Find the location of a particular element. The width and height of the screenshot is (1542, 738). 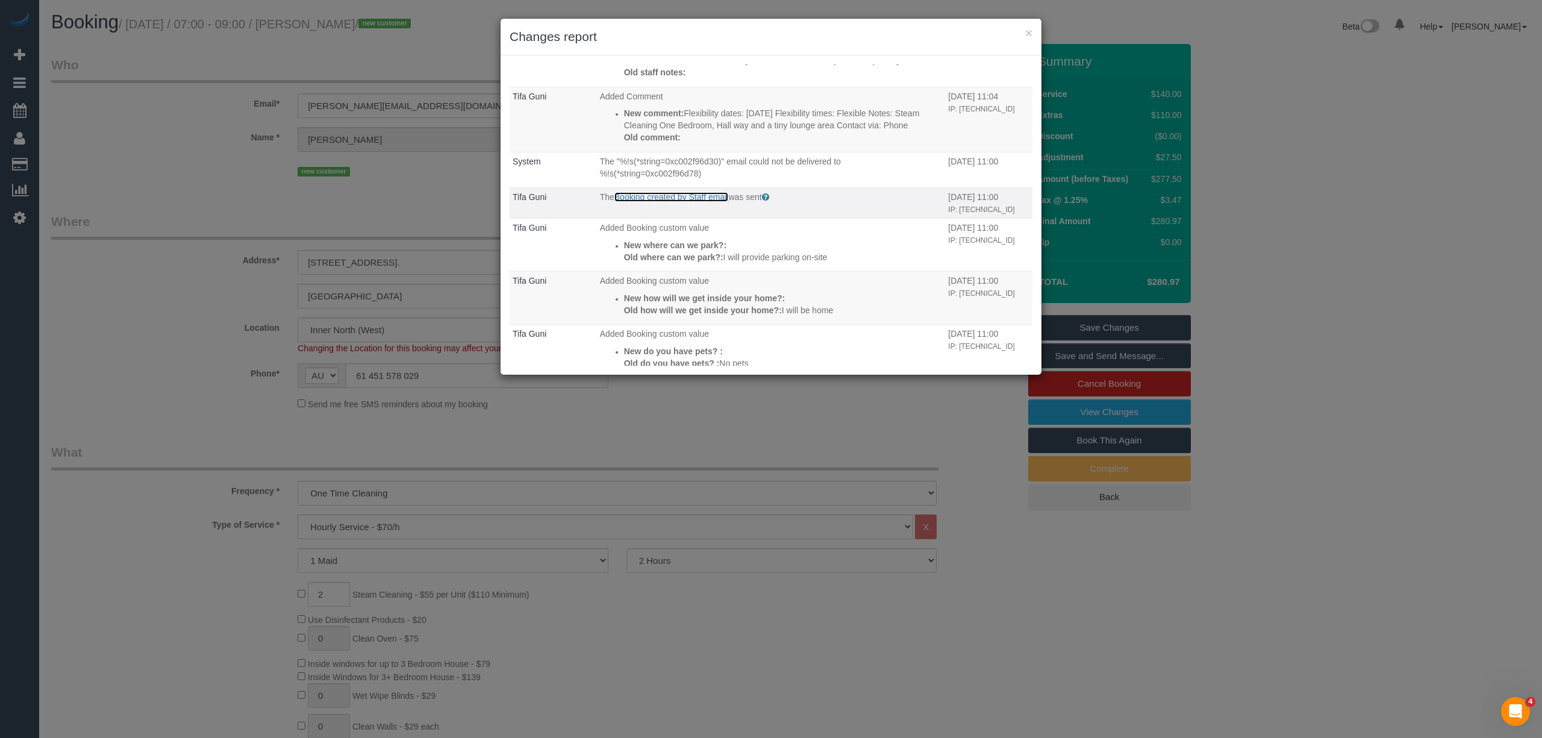

a: Booking created by Staff email is located at coordinates (672, 197).